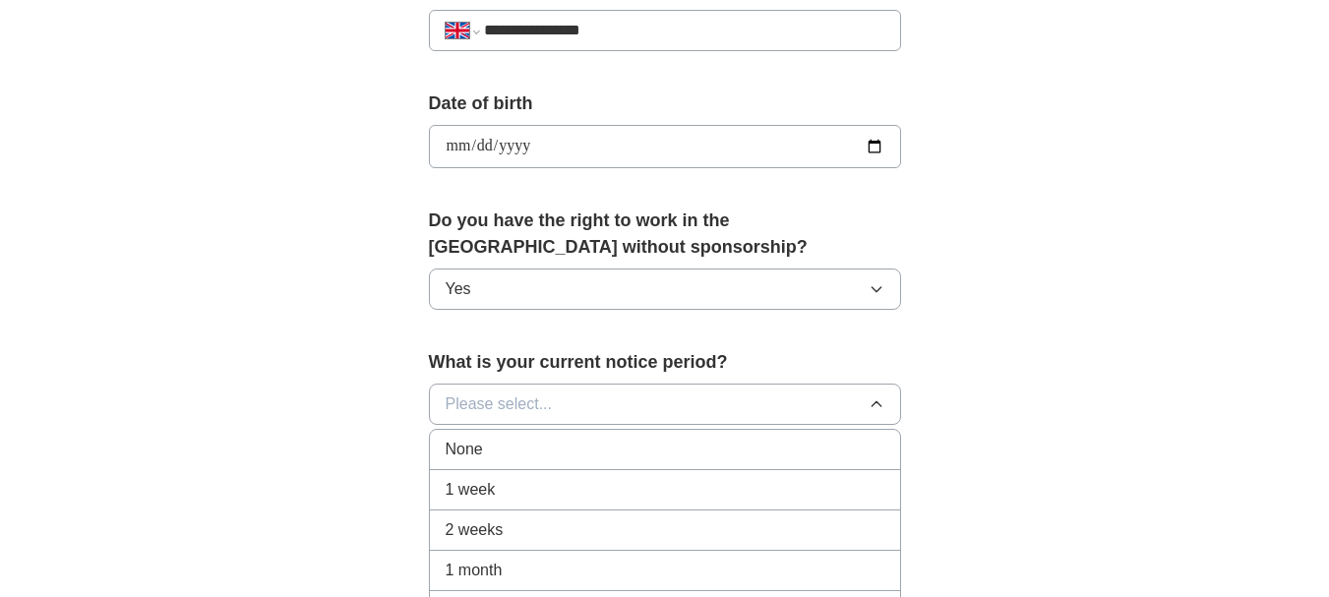 This screenshot has width=1329, height=597. Describe the element at coordinates (474, 530) in the screenshot. I see `span: 2 weeks` at that location.